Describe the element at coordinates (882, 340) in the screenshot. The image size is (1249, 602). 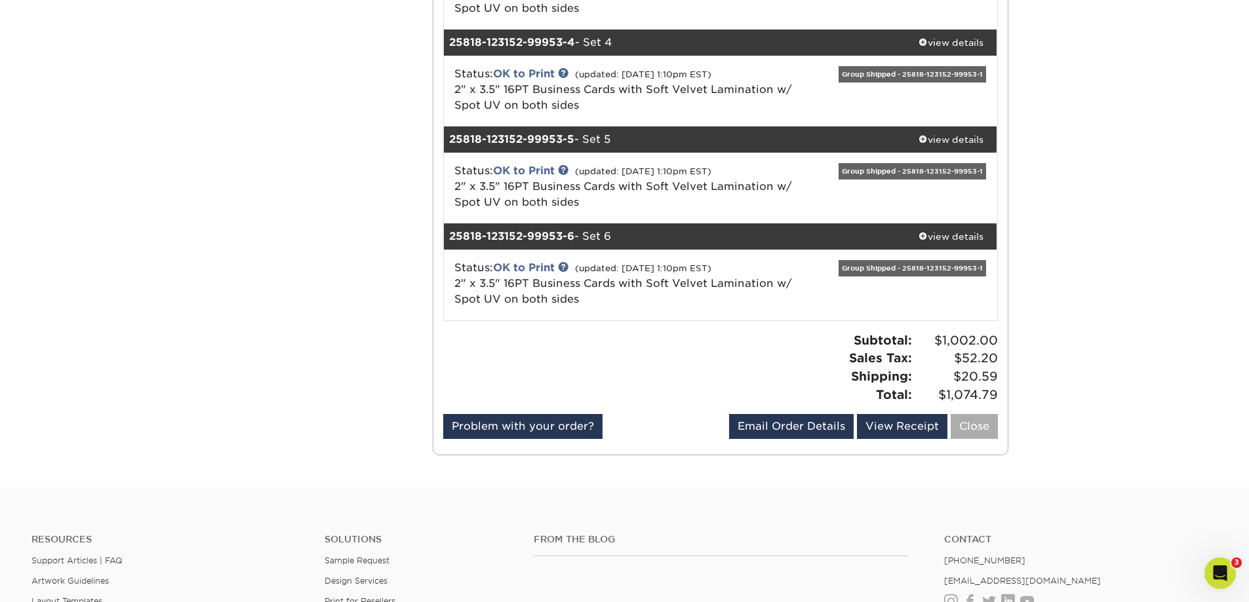
I see `strong: Subtotal:` at that location.